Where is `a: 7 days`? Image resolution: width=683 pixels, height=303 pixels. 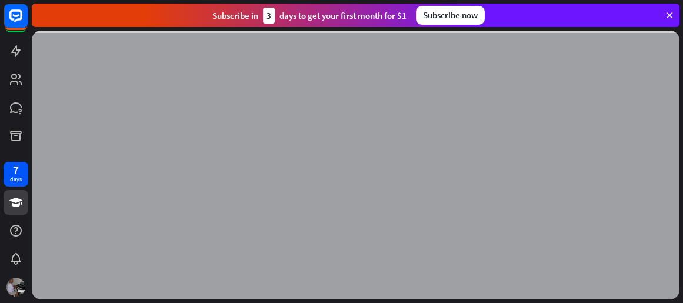
a: 7 days is located at coordinates (16, 174).